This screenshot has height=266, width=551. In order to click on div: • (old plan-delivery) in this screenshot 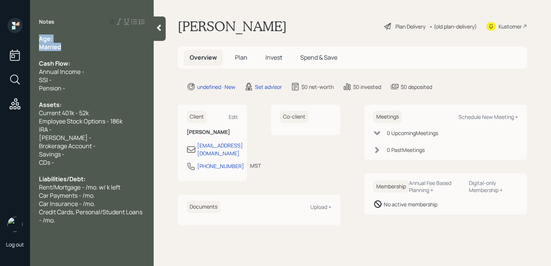, I will do `click(452, 26)`.